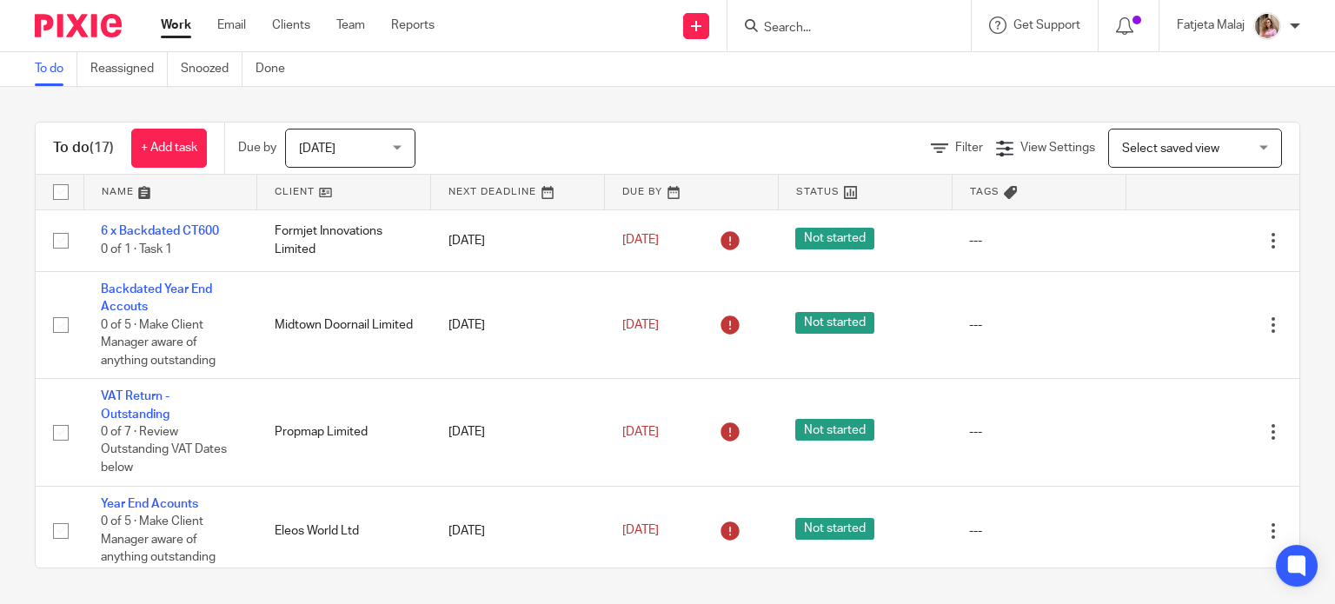 The image size is (1335, 604). I want to click on a: To do, so click(56, 69).